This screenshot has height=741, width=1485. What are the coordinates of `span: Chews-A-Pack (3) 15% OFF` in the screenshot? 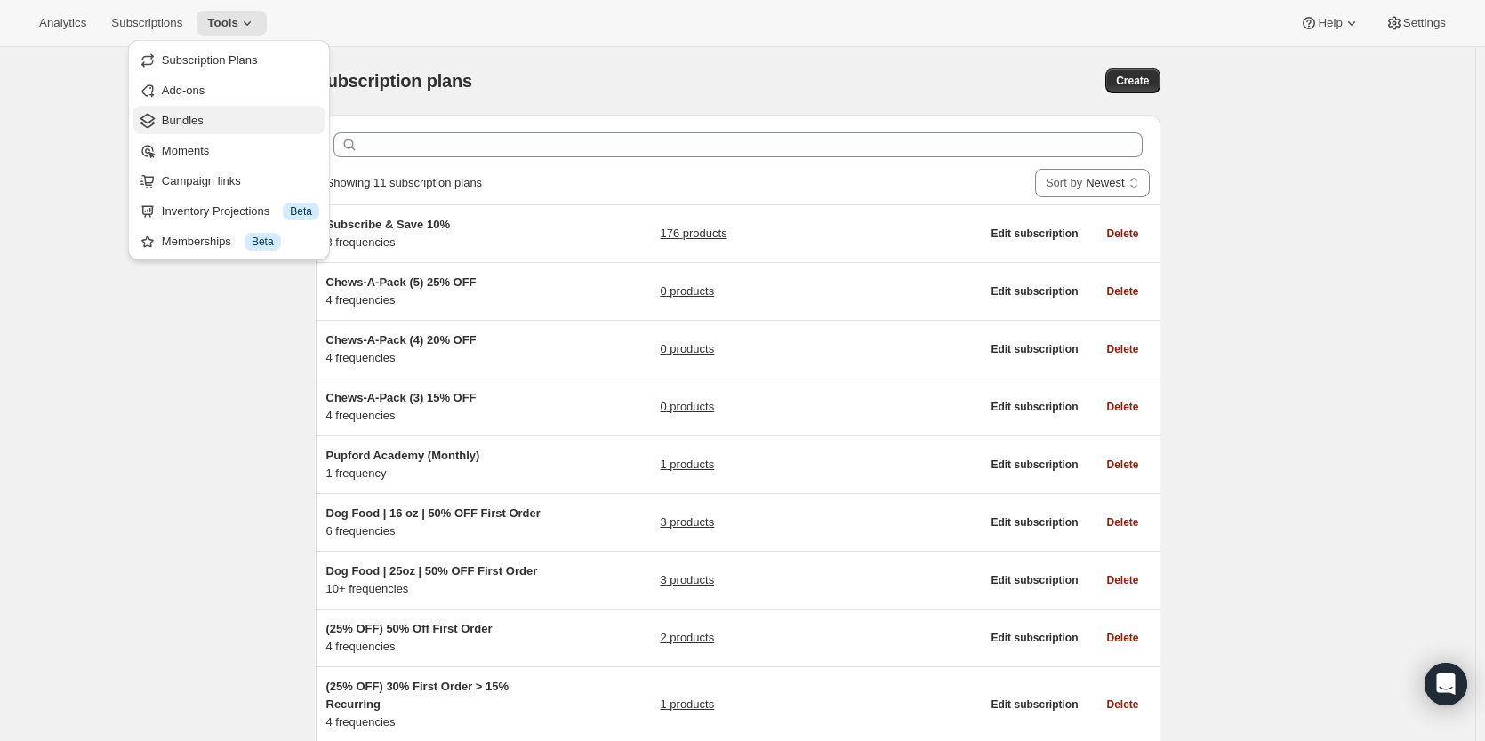 It's located at (401, 397).